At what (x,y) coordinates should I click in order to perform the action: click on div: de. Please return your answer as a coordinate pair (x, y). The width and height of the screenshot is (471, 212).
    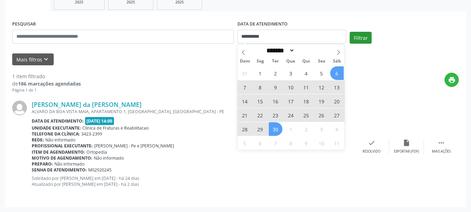
    Looking at the image, I should click on (46, 83).